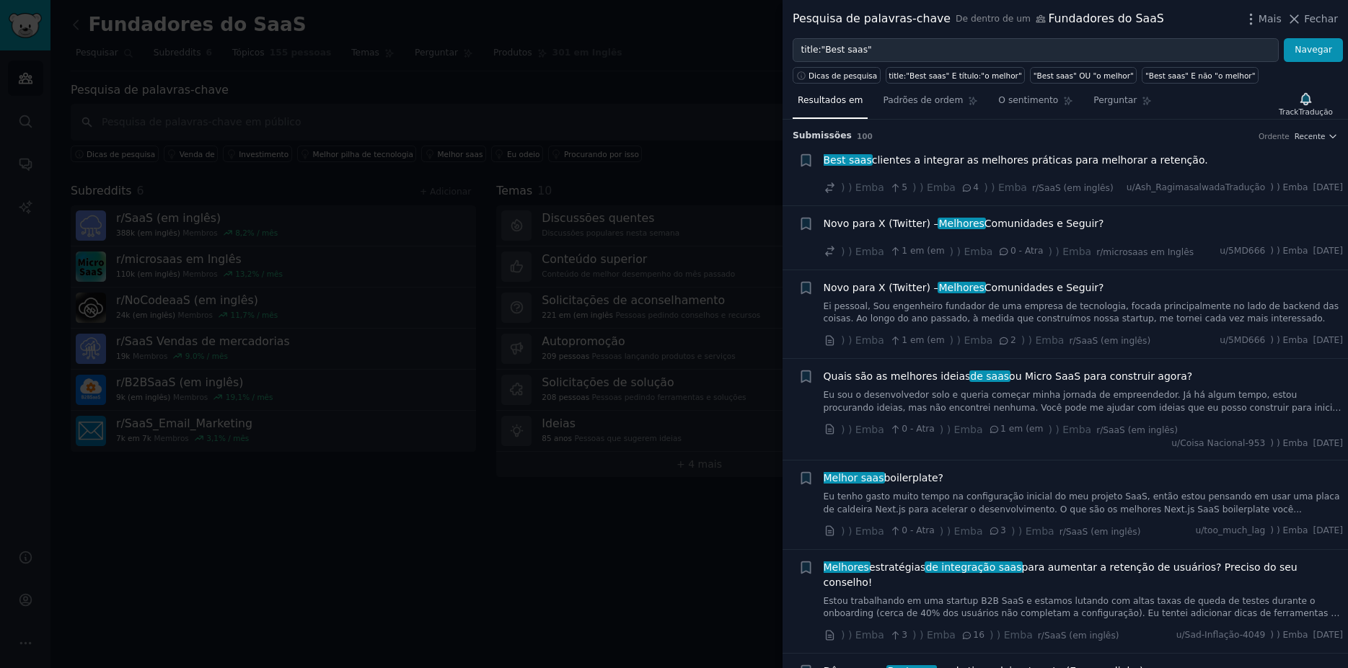 The image size is (1348, 668). Describe the element at coordinates (1144, 252) in the screenshot. I see `span: r/microsaas em Inglês` at that location.